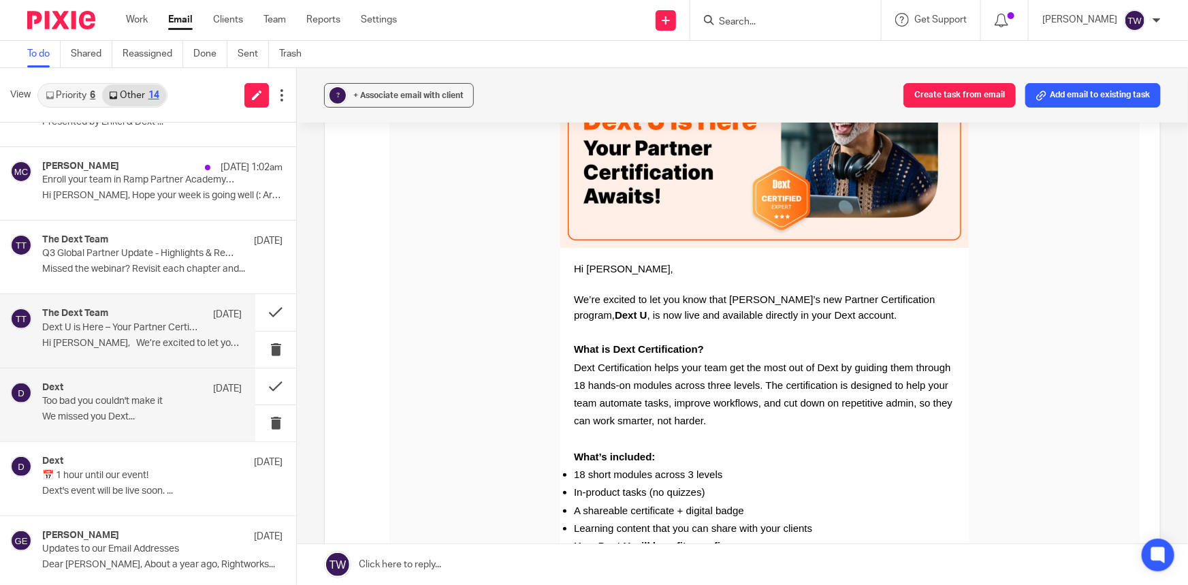 The height and width of the screenshot is (585, 1188). Describe the element at coordinates (1093, 95) in the screenshot. I see `button: Add email to existing task` at that location.